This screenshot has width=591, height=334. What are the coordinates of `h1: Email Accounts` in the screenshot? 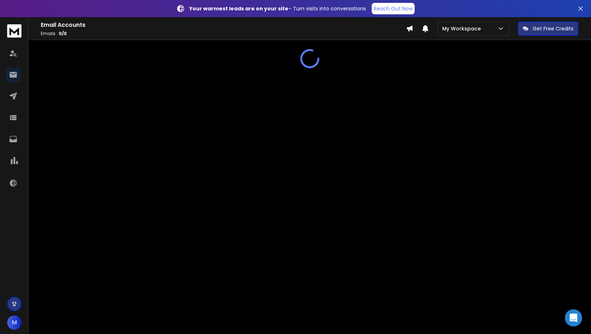 It's located at (223, 25).